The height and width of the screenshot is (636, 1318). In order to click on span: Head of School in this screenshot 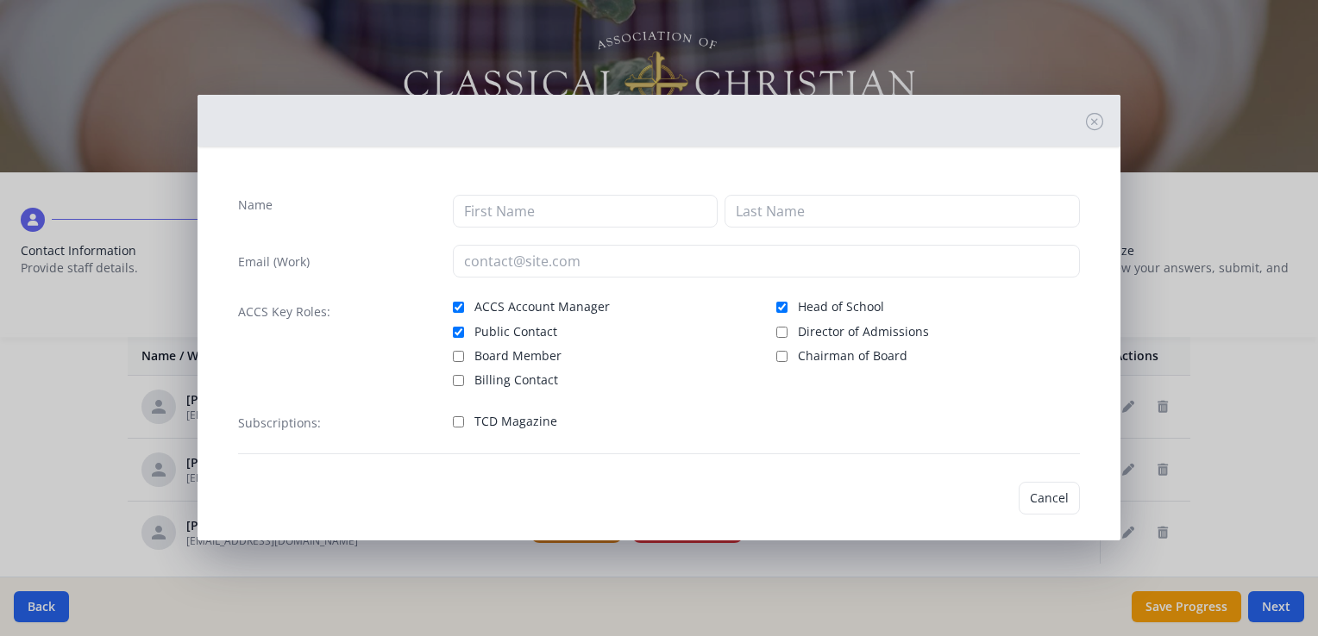, I will do `click(841, 307)`.